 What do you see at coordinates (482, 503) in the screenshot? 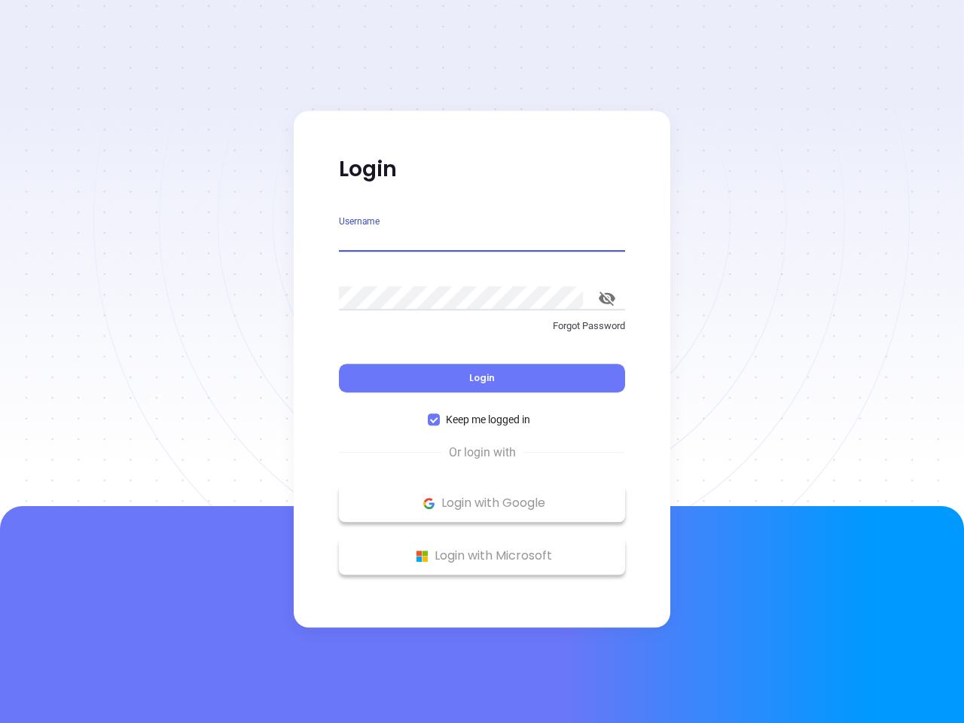
I see `button: Google Logo Login with Google` at bounding box center [482, 503].